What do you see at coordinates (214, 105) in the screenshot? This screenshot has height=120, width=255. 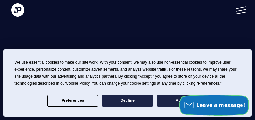 I see `button: Leave a message!` at bounding box center [214, 105].